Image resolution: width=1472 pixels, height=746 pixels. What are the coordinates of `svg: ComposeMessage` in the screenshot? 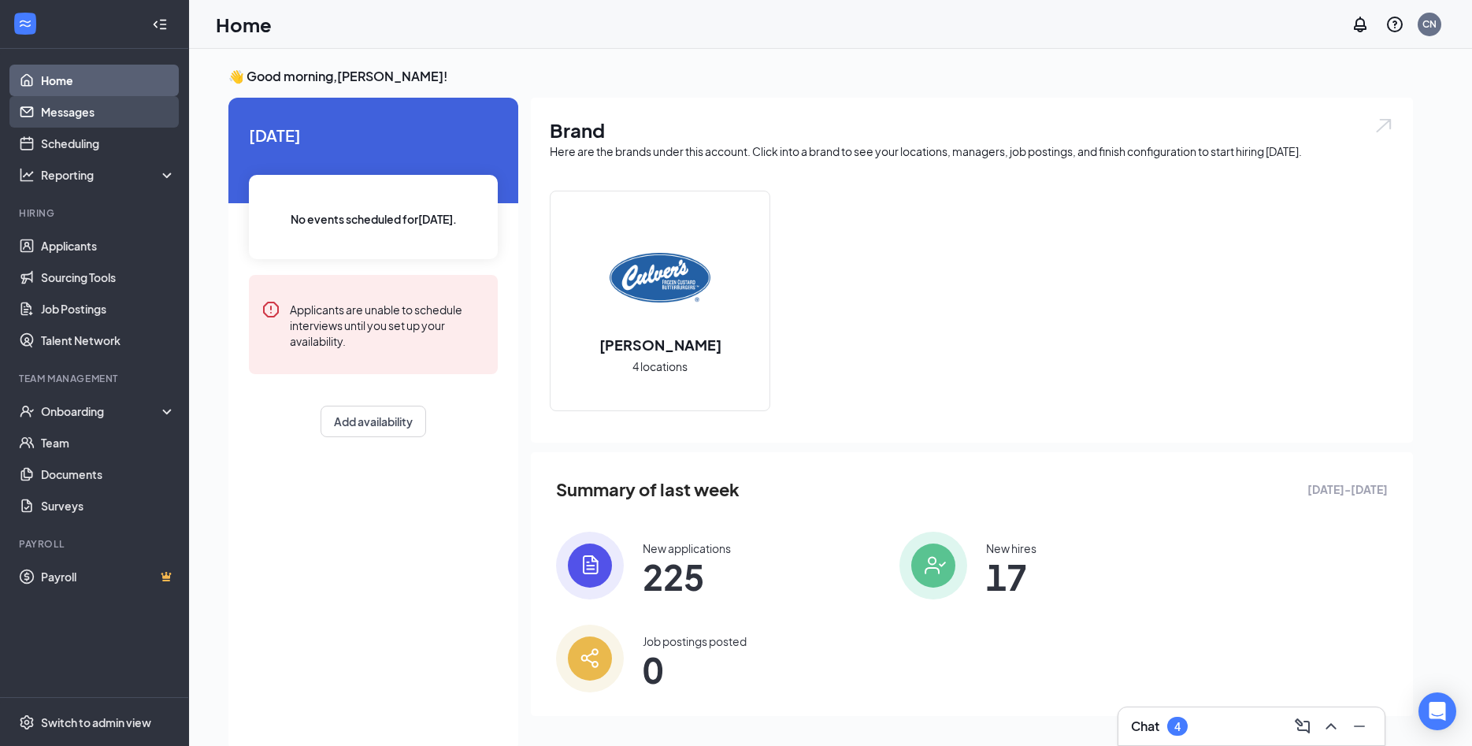 It's located at (1303, 726).